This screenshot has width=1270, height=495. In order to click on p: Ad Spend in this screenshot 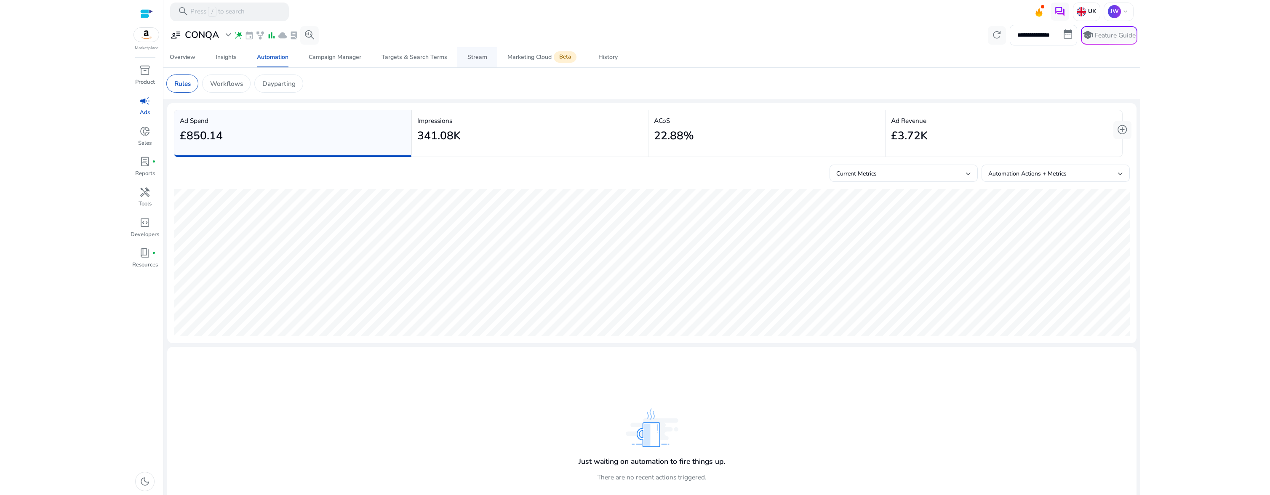, I will do `click(292, 120)`.